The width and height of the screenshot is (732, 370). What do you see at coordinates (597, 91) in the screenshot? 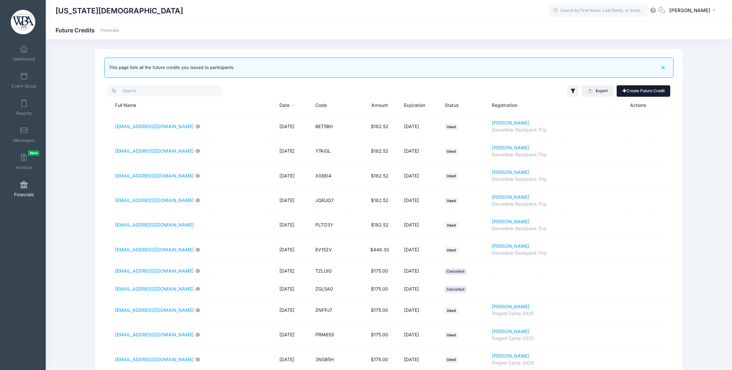
I see `button: Export` at bounding box center [597, 91].